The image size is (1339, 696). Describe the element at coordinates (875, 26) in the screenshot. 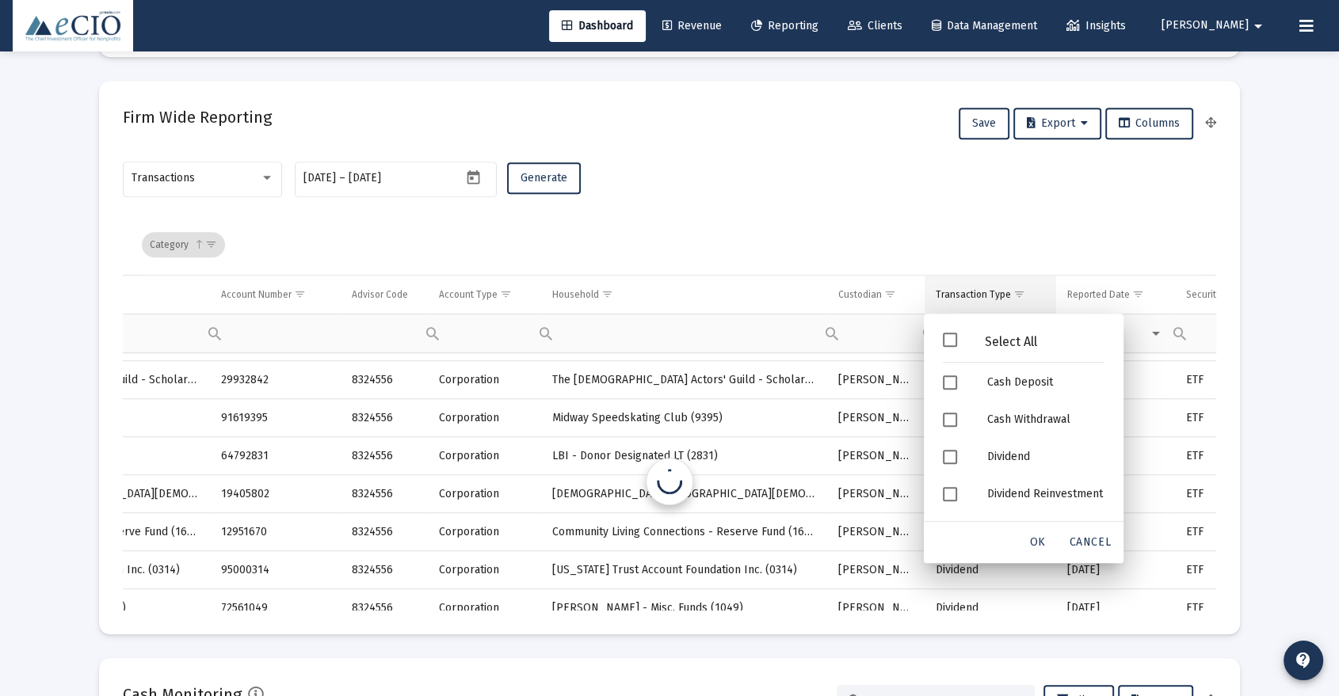

I see `a: Clients` at that location.